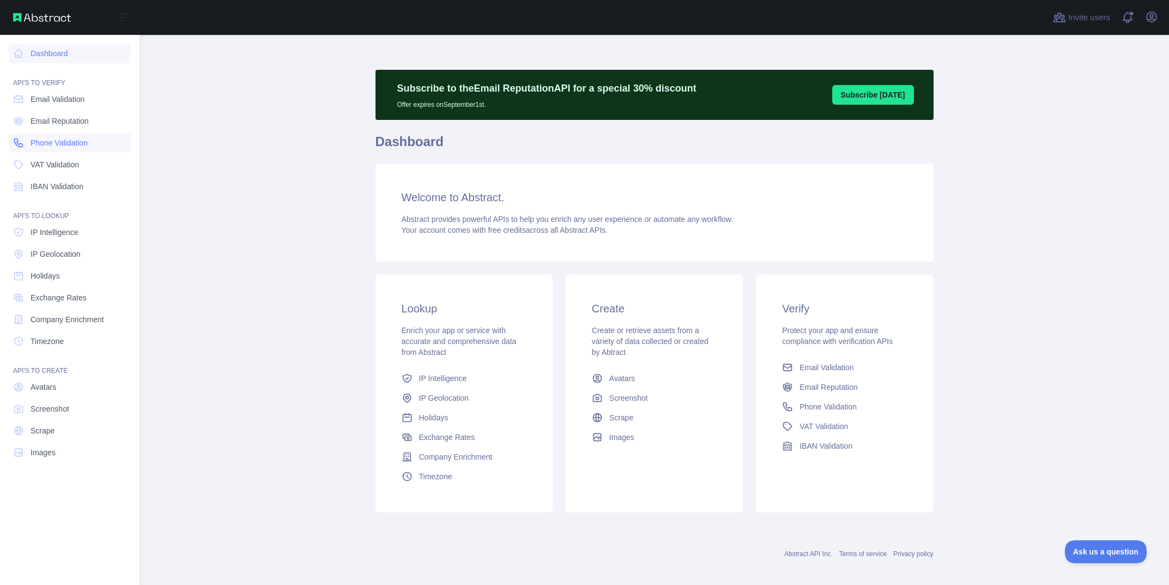  Describe the element at coordinates (464, 309) in the screenshot. I see `h3: Lookup` at that location.